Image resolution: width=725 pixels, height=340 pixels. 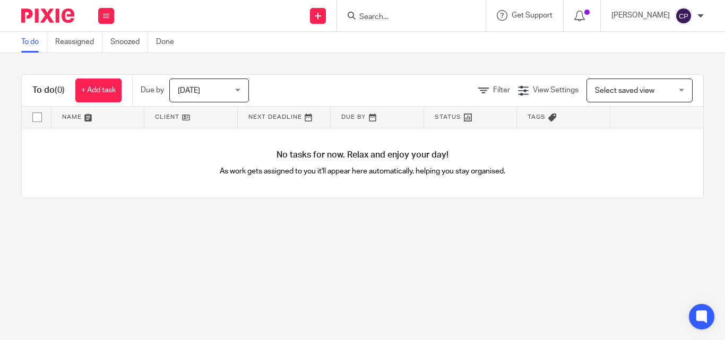 What do you see at coordinates (625, 91) in the screenshot?
I see `span: Select saved view` at bounding box center [625, 91].